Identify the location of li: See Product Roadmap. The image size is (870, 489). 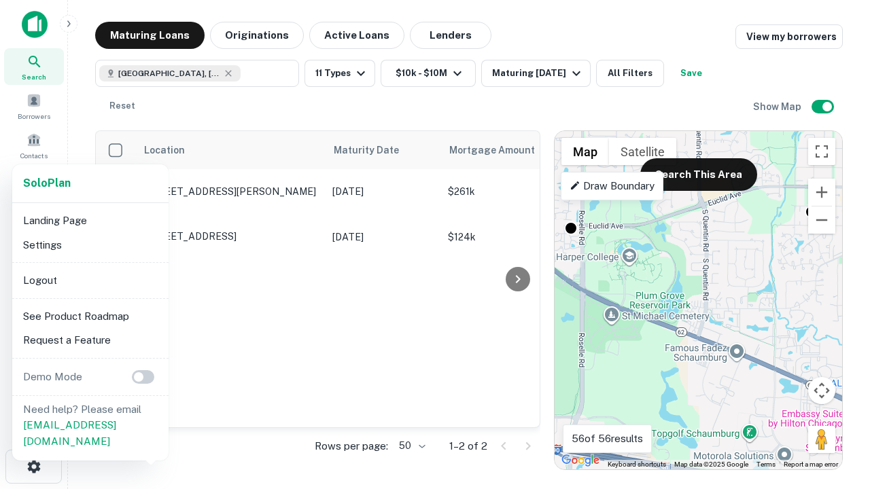
(90, 317).